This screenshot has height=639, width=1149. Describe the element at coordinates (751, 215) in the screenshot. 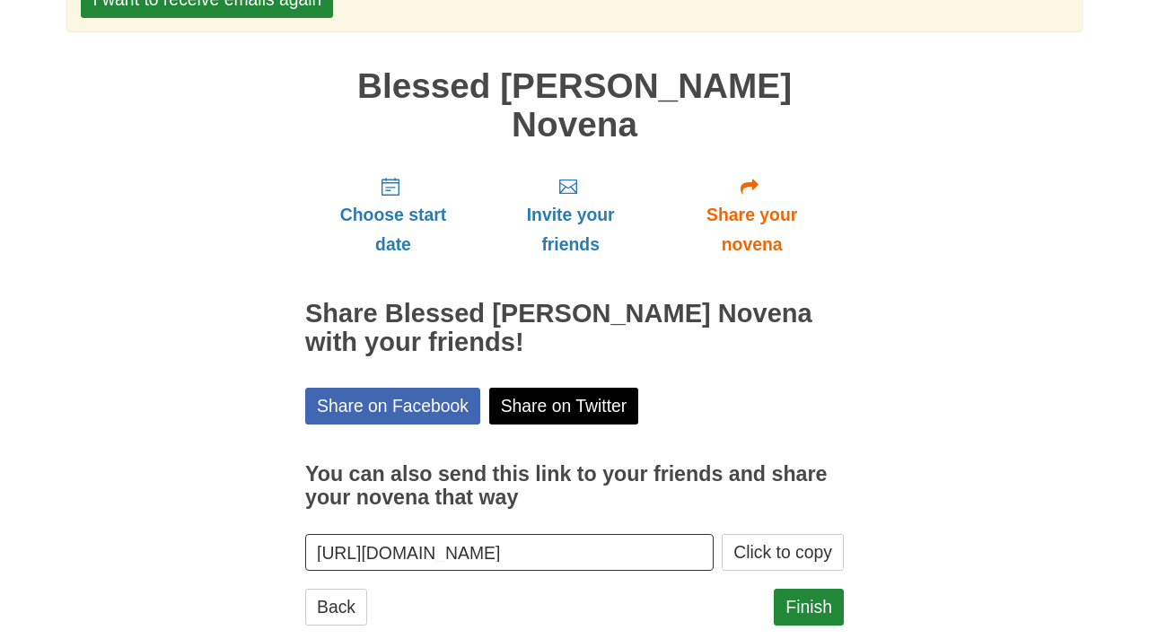

I see `a: Share your novena` at that location.